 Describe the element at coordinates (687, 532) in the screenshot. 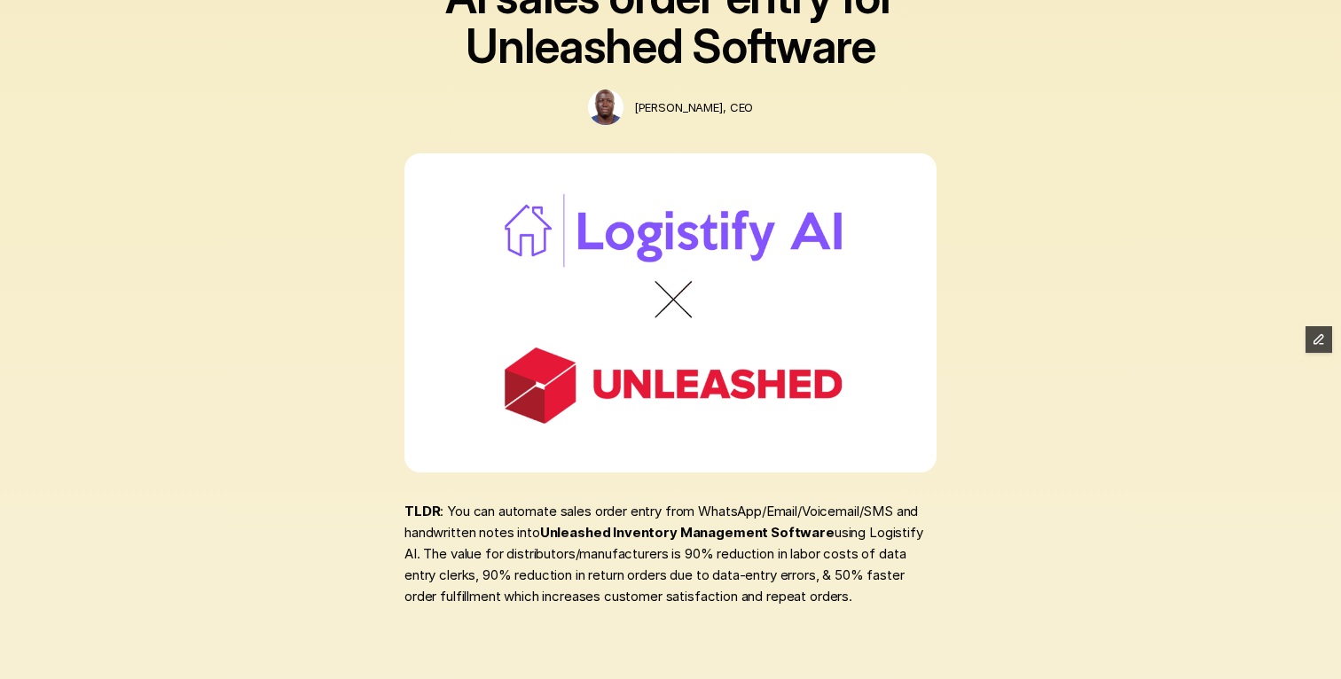

I see `strong: Unleashed Inventory Management Software` at that location.